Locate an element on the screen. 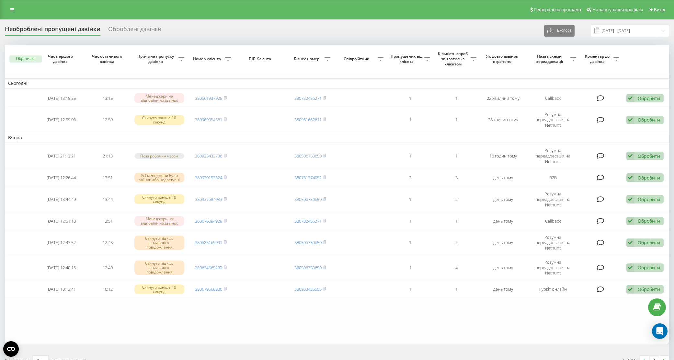  td: 12:59 is located at coordinates (108, 120).